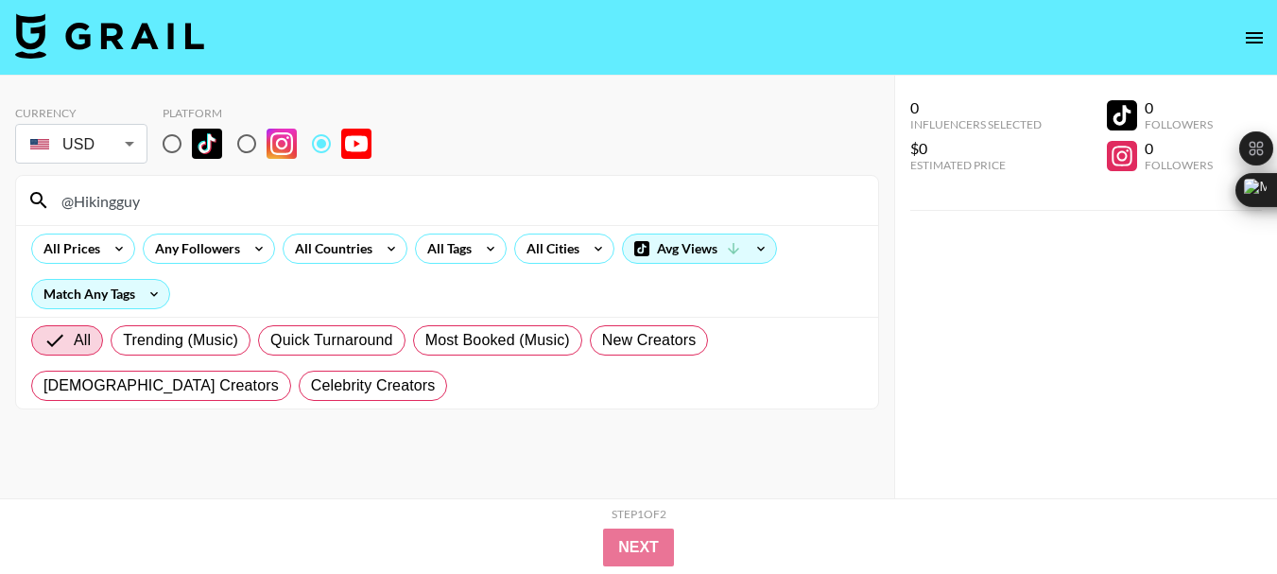 Image resolution: width=1277 pixels, height=574 pixels. Describe the element at coordinates (100, 294) in the screenshot. I see `div: Match Any Tags` at that location.